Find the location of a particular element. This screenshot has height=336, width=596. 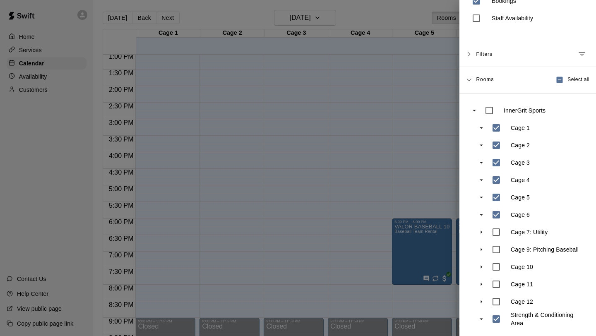

p: Cage 12 is located at coordinates (522, 302).